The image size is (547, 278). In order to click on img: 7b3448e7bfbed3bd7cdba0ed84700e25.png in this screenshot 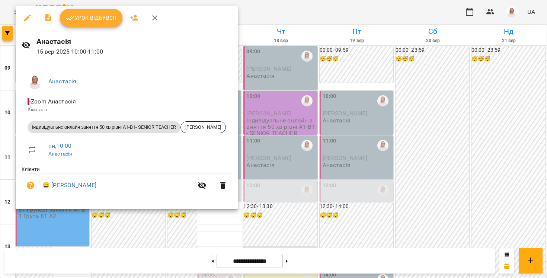, I will do `click(35, 82)`.